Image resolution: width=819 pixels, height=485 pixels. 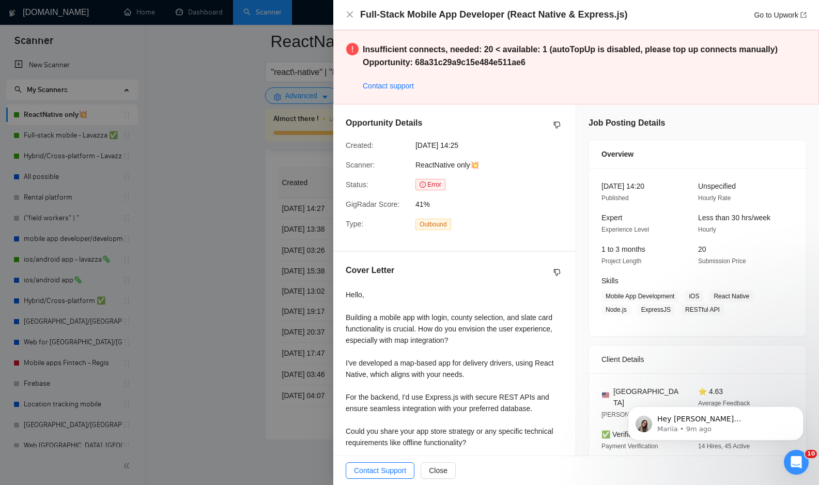 I want to click on span: 10, so click(x=810, y=454).